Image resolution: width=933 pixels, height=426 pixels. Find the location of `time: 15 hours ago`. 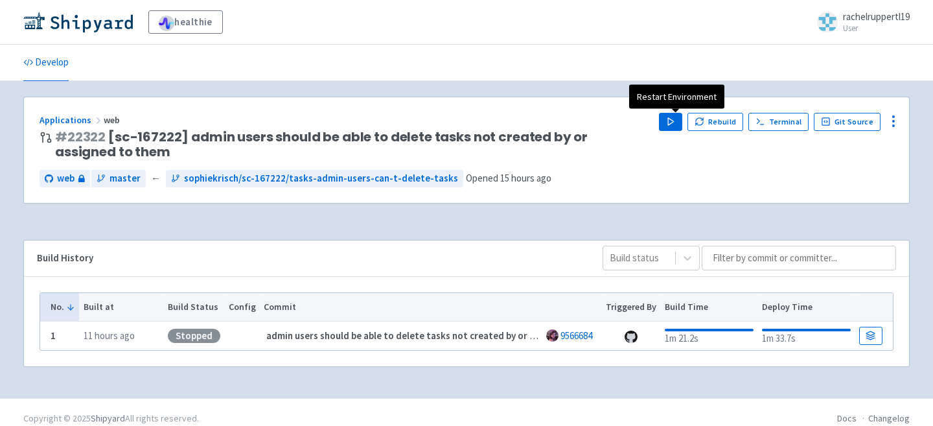

time: 15 hours ago is located at coordinates (525, 177).